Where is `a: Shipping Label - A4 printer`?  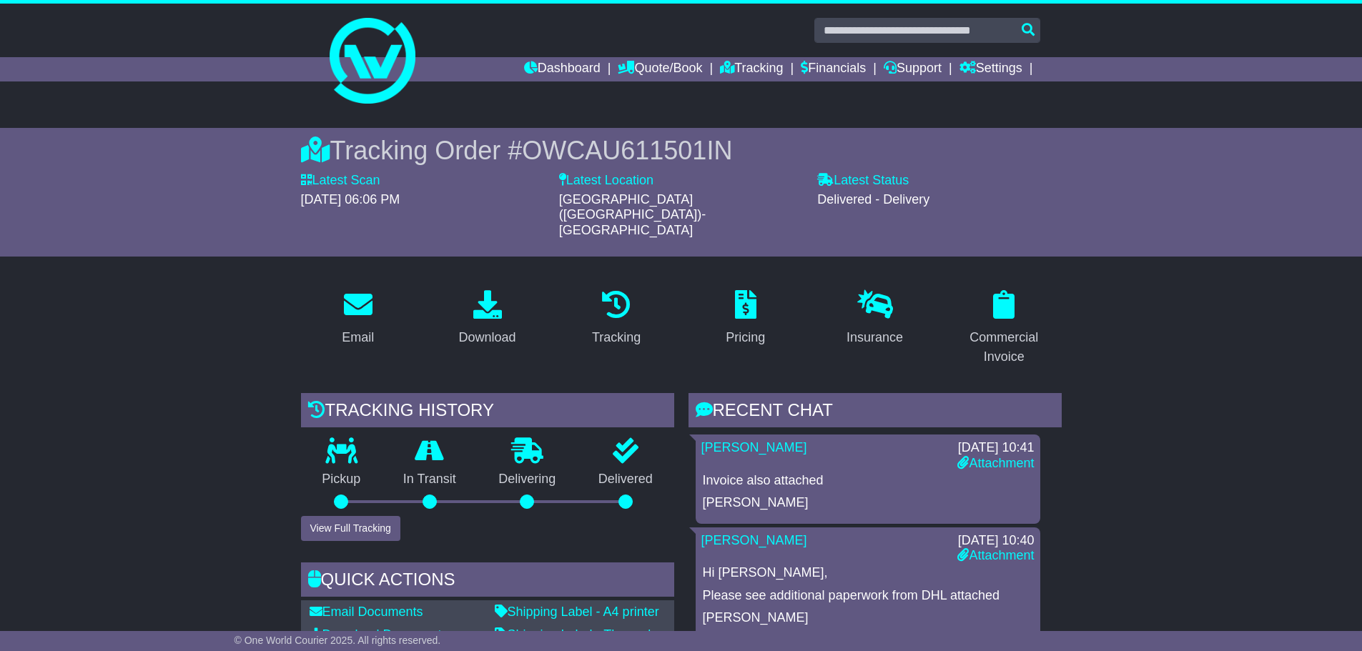 a: Shipping Label - A4 printer is located at coordinates (577, 612).